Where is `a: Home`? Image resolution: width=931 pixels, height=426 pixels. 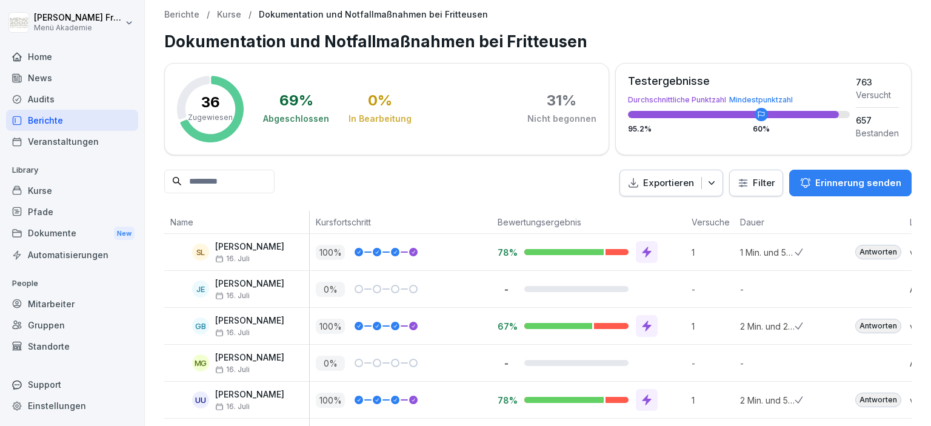 a: Home is located at coordinates (72, 56).